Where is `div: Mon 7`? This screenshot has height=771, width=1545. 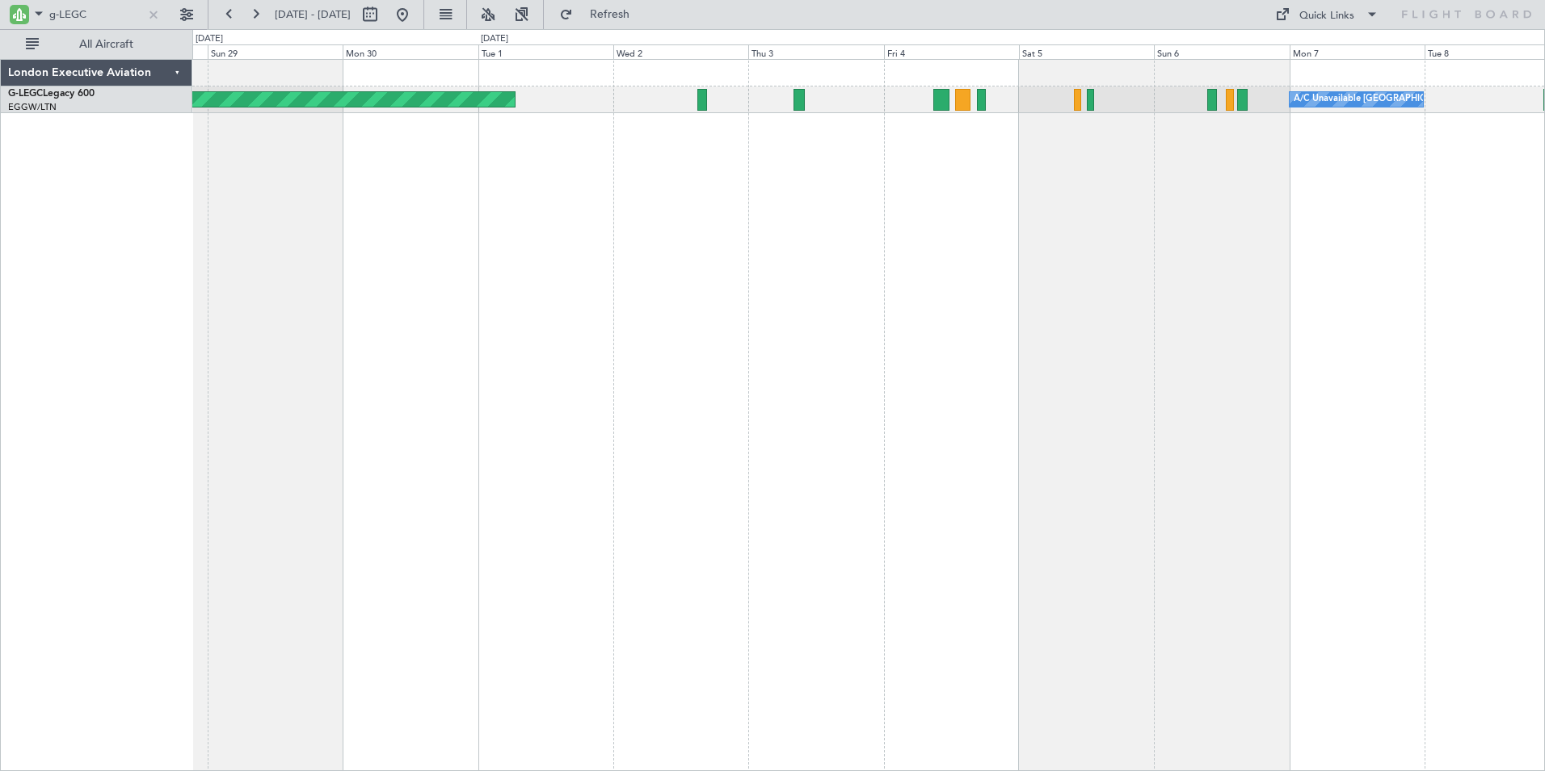 div: Mon 7 is located at coordinates (1357, 52).